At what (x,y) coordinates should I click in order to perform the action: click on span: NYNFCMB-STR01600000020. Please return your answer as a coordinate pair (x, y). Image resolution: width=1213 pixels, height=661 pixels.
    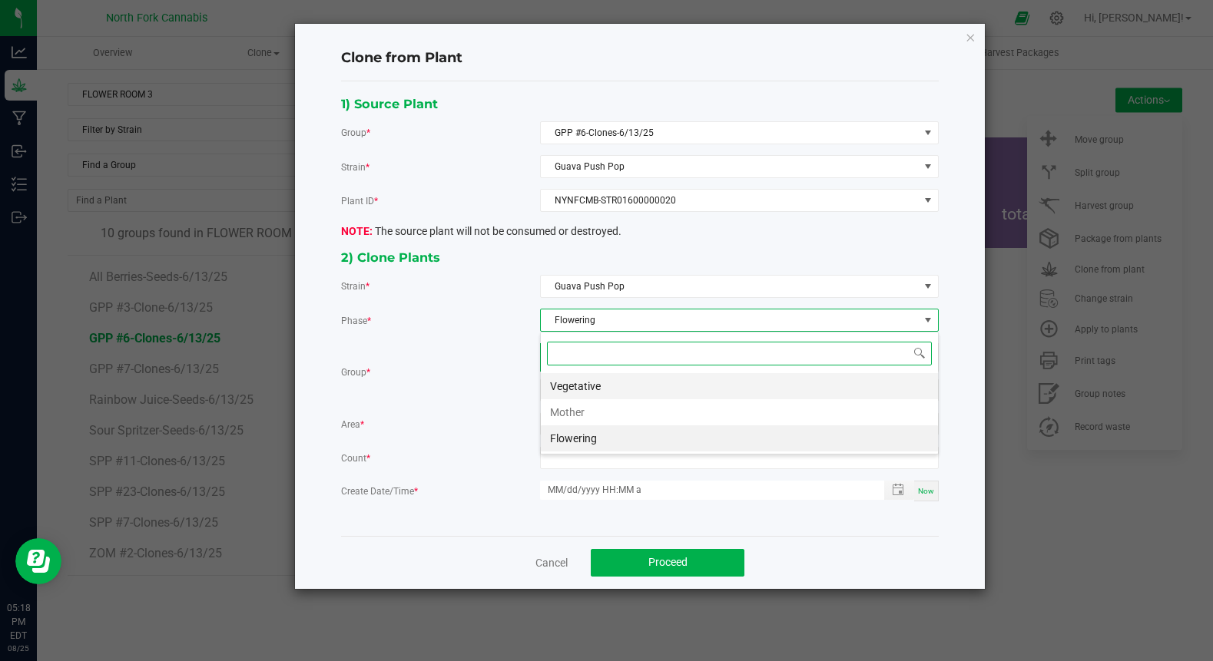
    Looking at the image, I should click on (730, 200).